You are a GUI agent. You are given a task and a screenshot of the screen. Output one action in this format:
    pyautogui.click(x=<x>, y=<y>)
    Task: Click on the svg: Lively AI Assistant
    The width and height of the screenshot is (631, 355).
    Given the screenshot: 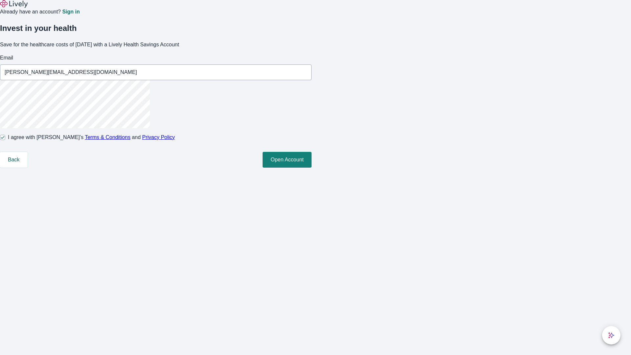 What is the action you would take?
    pyautogui.click(x=612, y=335)
    